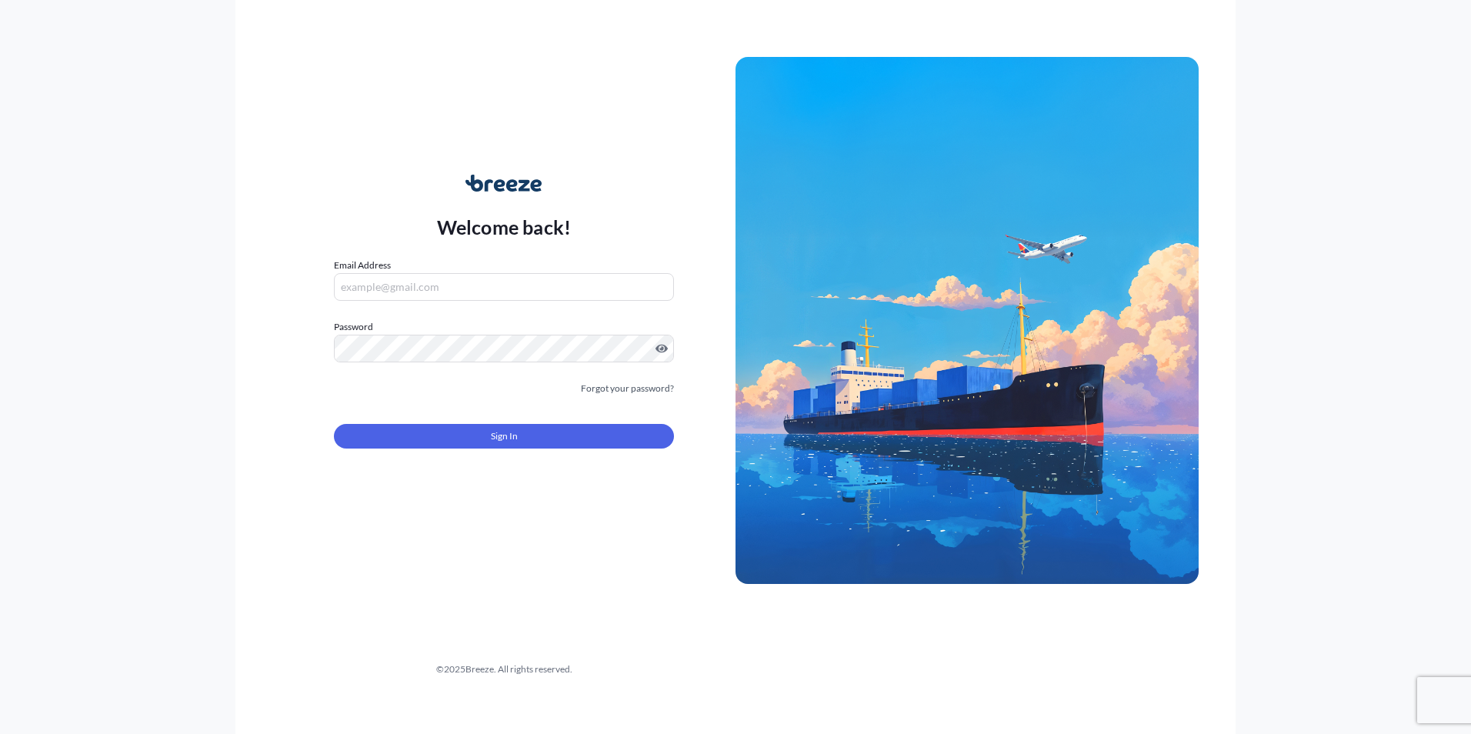 Image resolution: width=1471 pixels, height=734 pixels. What do you see at coordinates (504, 227) in the screenshot?
I see `p: Welcome back!` at bounding box center [504, 227].